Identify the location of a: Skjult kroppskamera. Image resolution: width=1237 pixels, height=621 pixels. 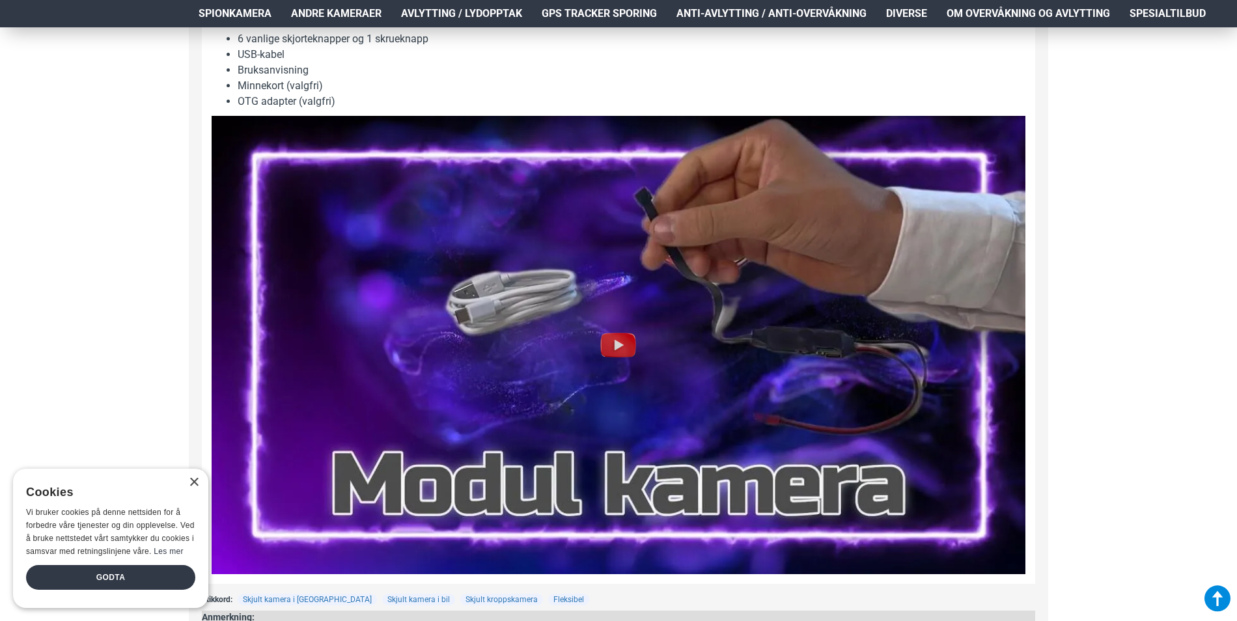
(501, 599).